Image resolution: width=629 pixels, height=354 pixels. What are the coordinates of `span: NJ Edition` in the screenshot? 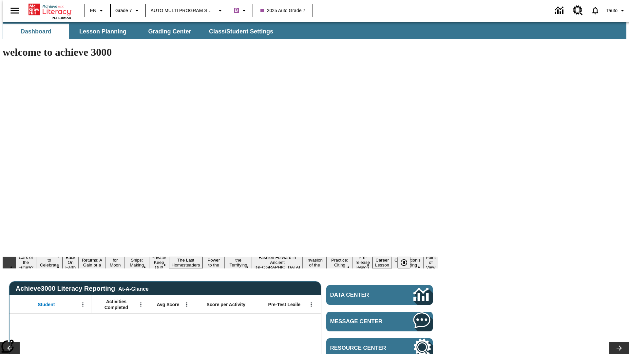 It's located at (62, 18).